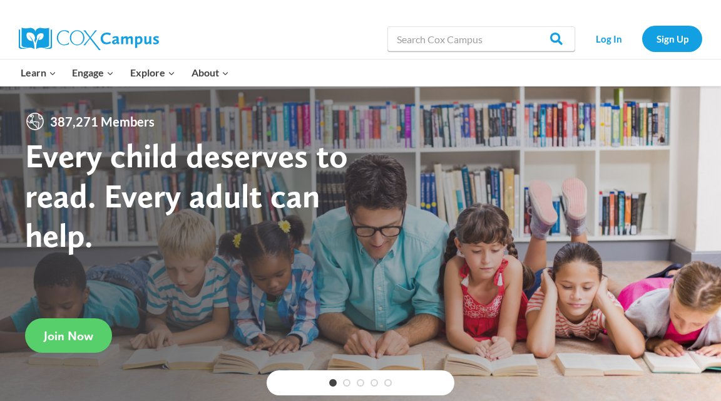 This screenshot has width=721, height=401. I want to click on img: Cox Campus, so click(89, 39).